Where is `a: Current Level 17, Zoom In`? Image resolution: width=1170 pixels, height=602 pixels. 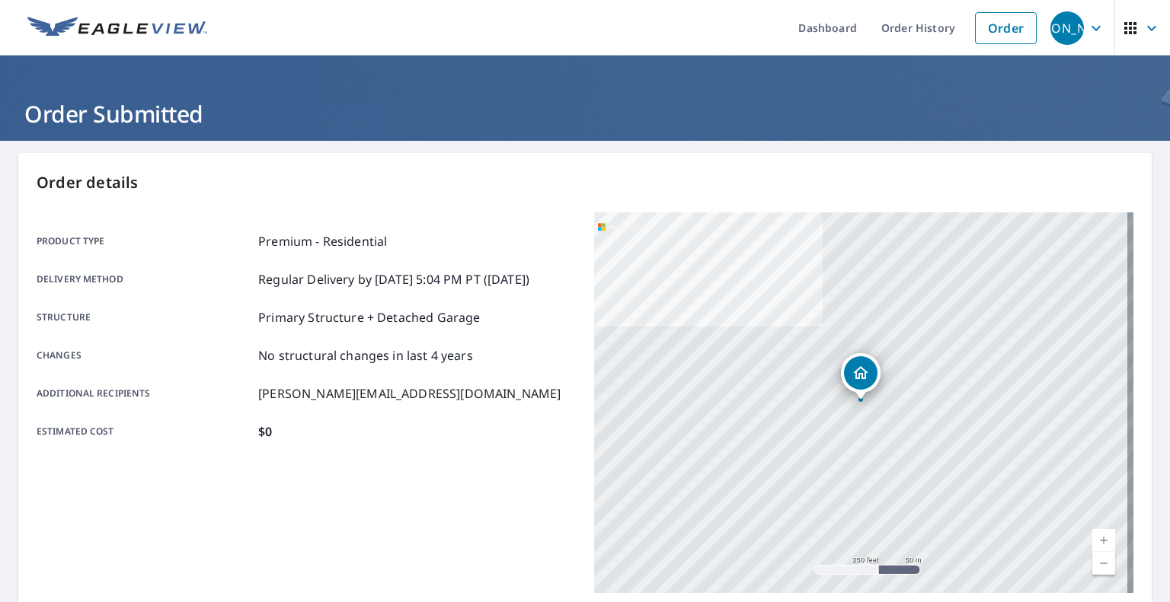
a: Current Level 17, Zoom In is located at coordinates (1104, 541).